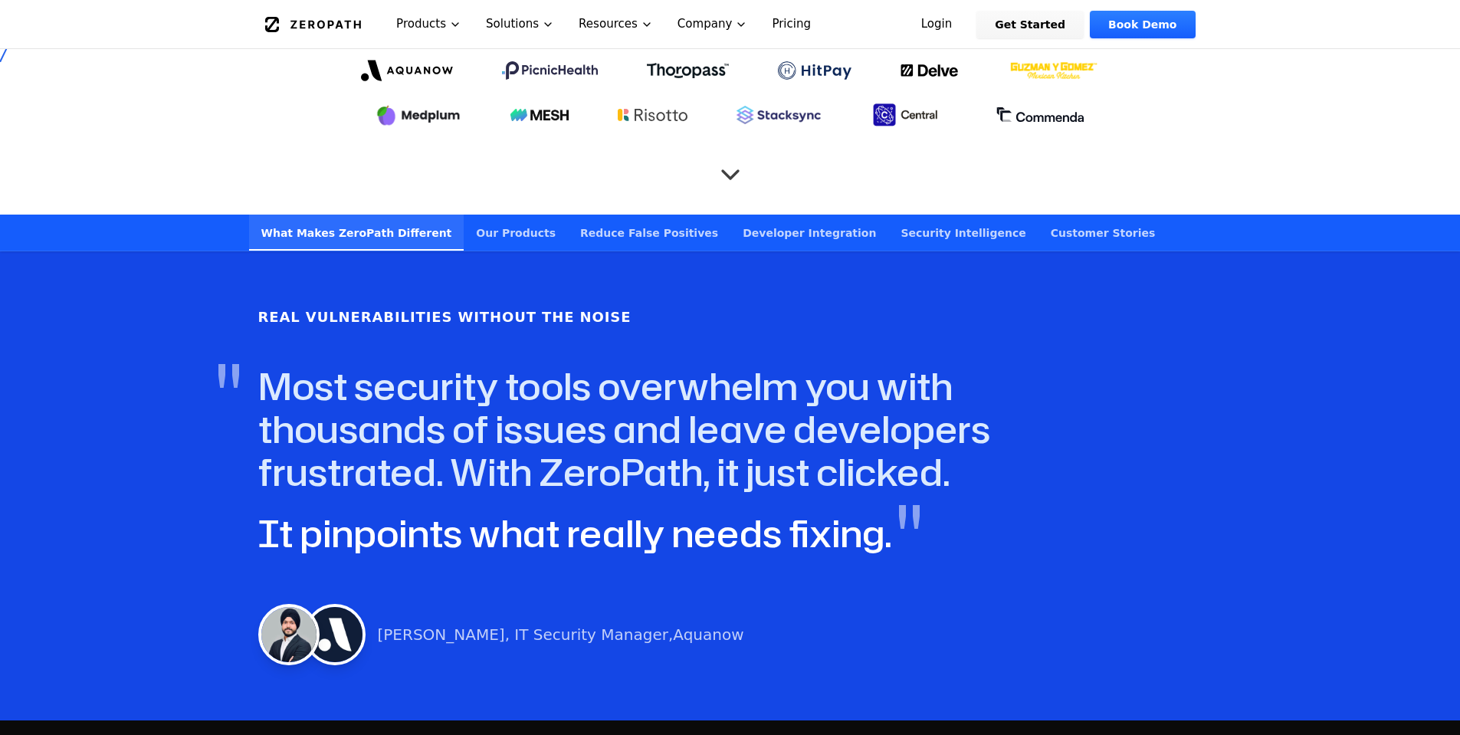 The image size is (1460, 735). What do you see at coordinates (687, 71) in the screenshot?
I see `img: Thoropass` at bounding box center [687, 71].